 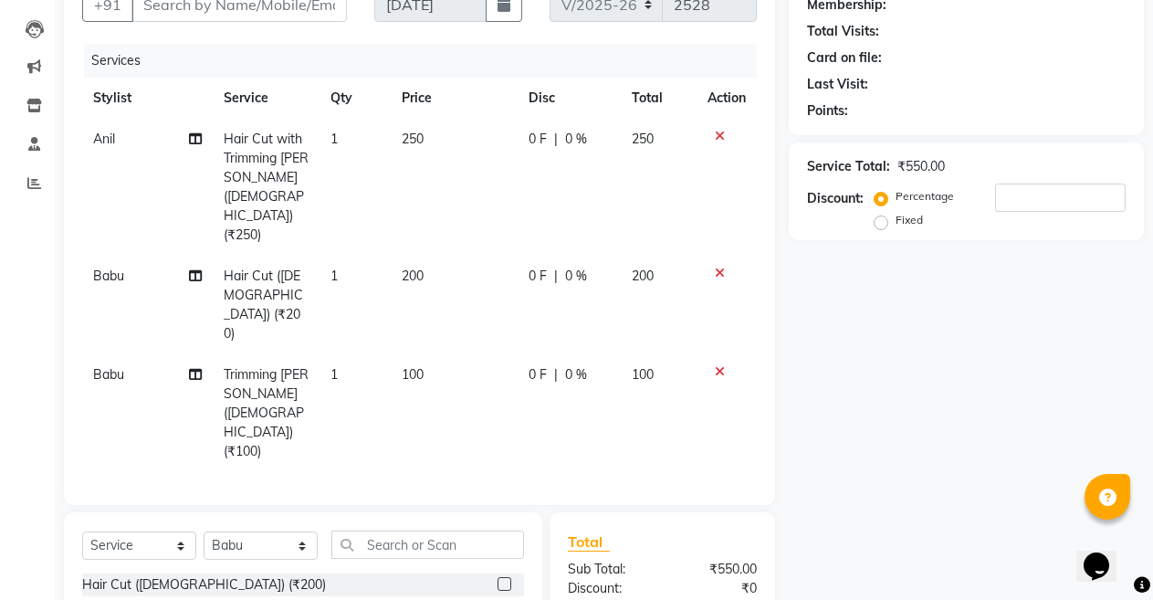 I want to click on span: Anil, so click(x=104, y=139).